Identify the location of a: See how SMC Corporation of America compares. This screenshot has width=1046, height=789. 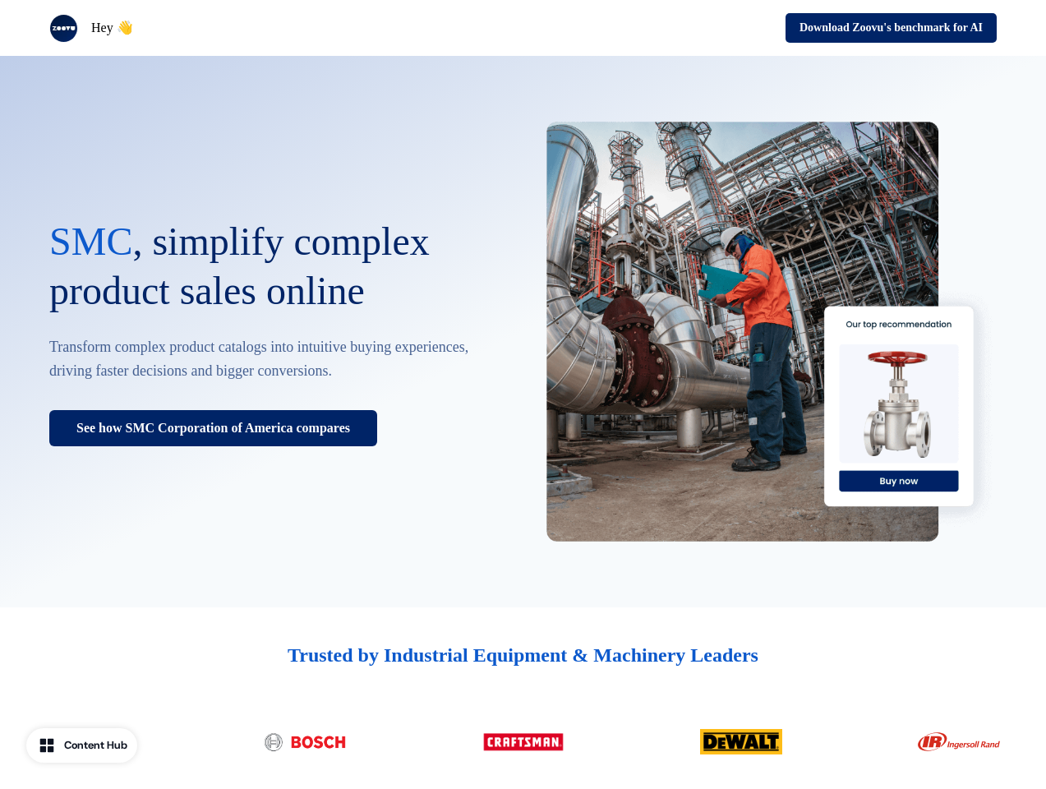
(213, 428).